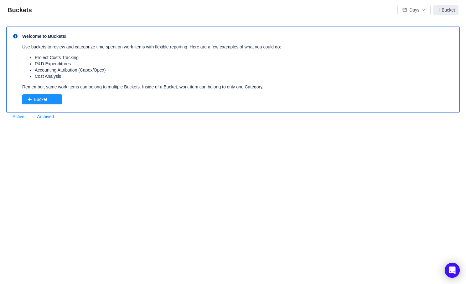 The height and width of the screenshot is (284, 466). Describe the element at coordinates (44, 36) in the screenshot. I see `strong: Welcome to Buckets!` at that location.